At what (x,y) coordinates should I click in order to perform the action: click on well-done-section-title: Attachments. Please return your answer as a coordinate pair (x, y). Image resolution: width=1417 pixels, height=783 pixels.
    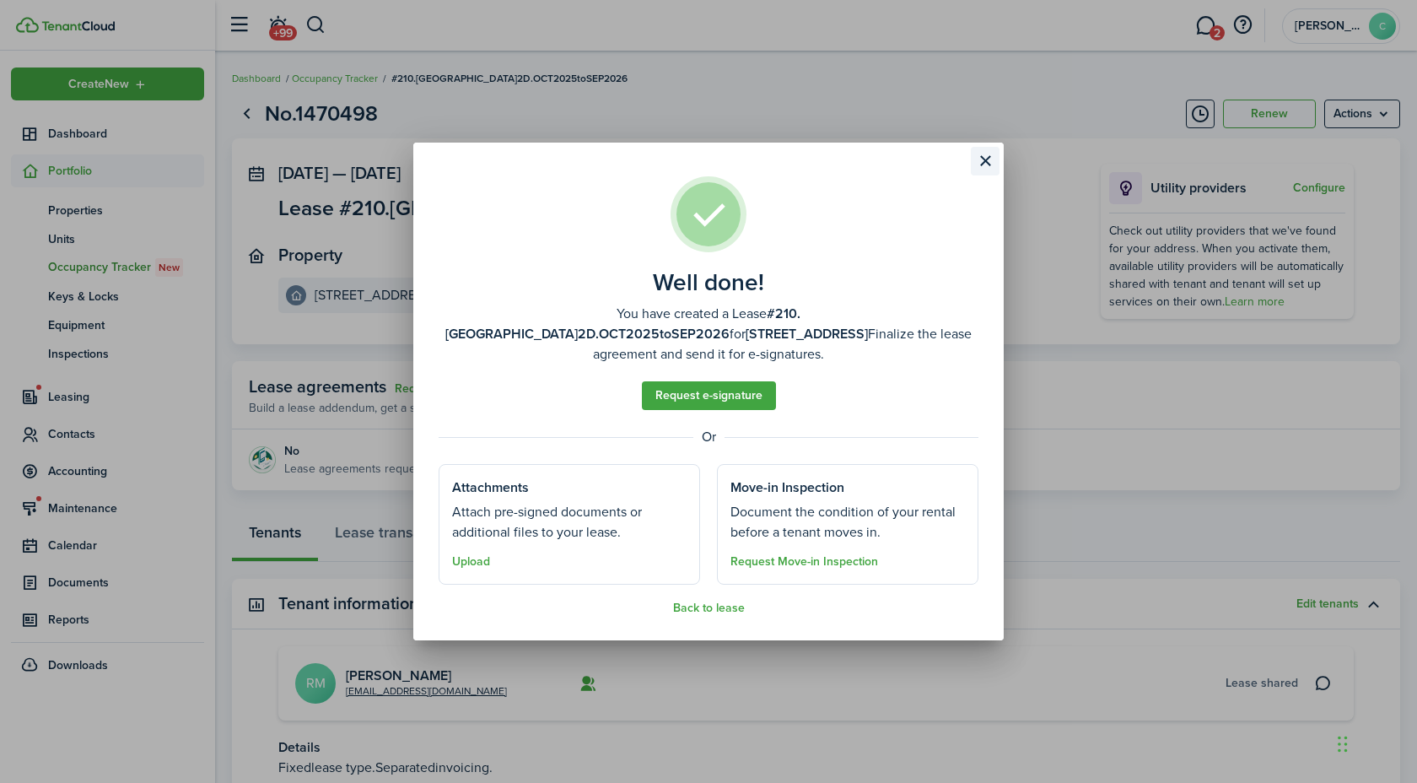
    Looking at the image, I should click on (490, 488).